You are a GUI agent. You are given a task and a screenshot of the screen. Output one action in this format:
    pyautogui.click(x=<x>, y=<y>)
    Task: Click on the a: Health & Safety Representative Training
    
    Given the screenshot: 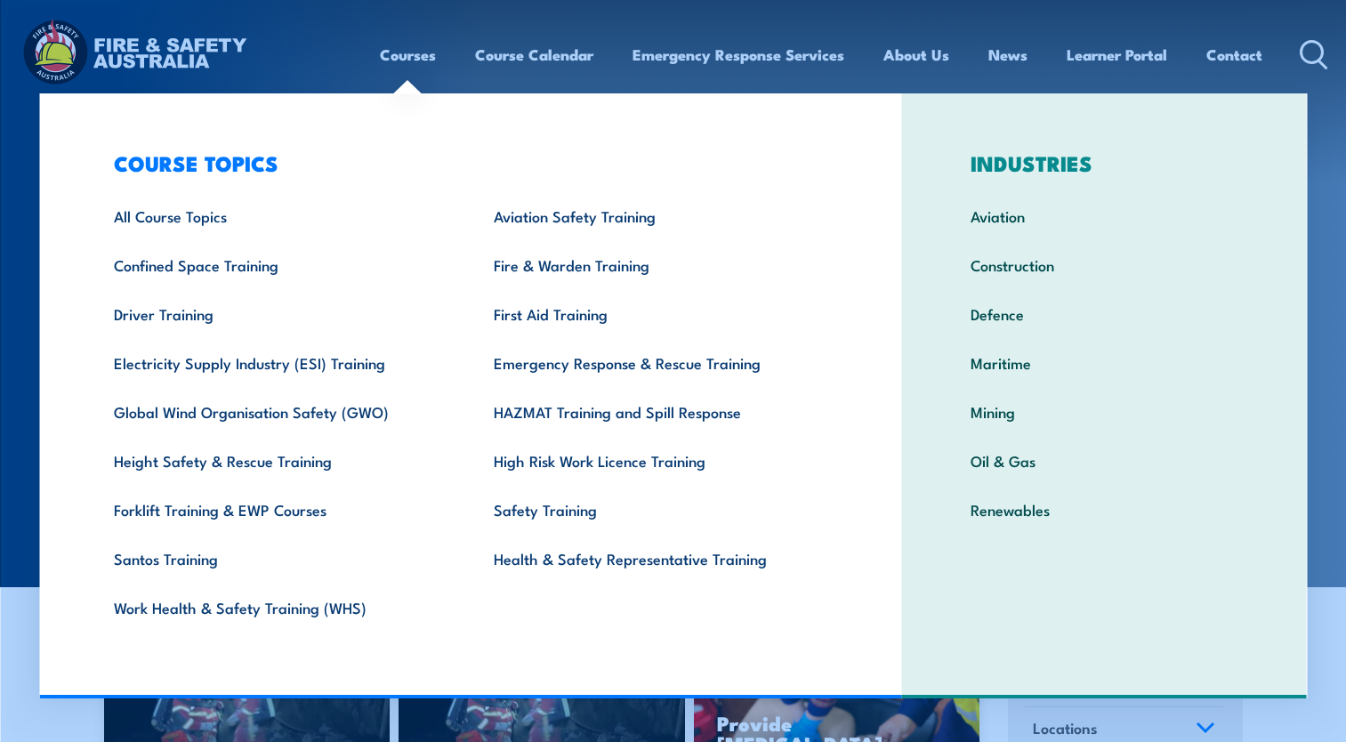 What is the action you would take?
    pyautogui.click(x=656, y=558)
    